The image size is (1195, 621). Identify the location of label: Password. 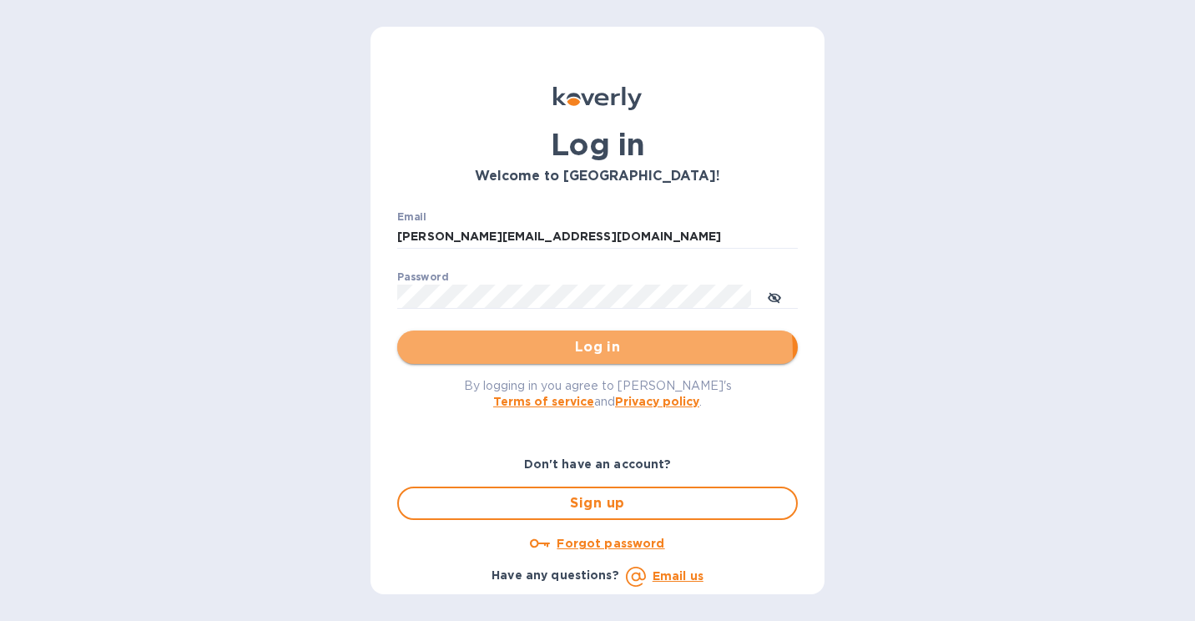
(422, 277).